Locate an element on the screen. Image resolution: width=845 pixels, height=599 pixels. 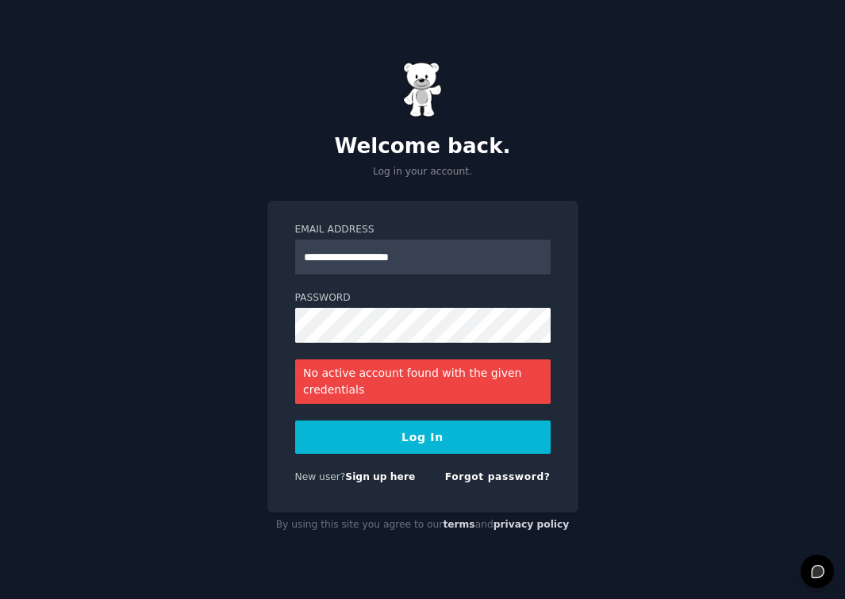
label: Email Address is located at coordinates (423, 230).